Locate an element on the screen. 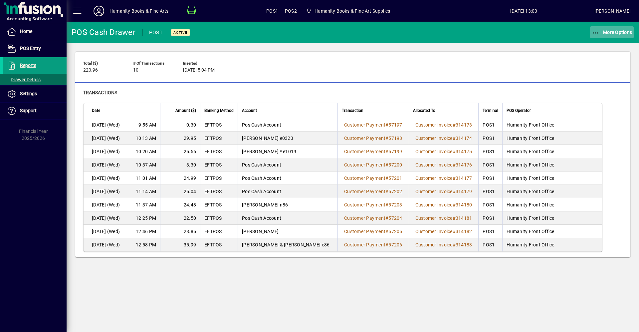 The image size is (639, 332). span: Drawer Details is located at coordinates (24, 80).